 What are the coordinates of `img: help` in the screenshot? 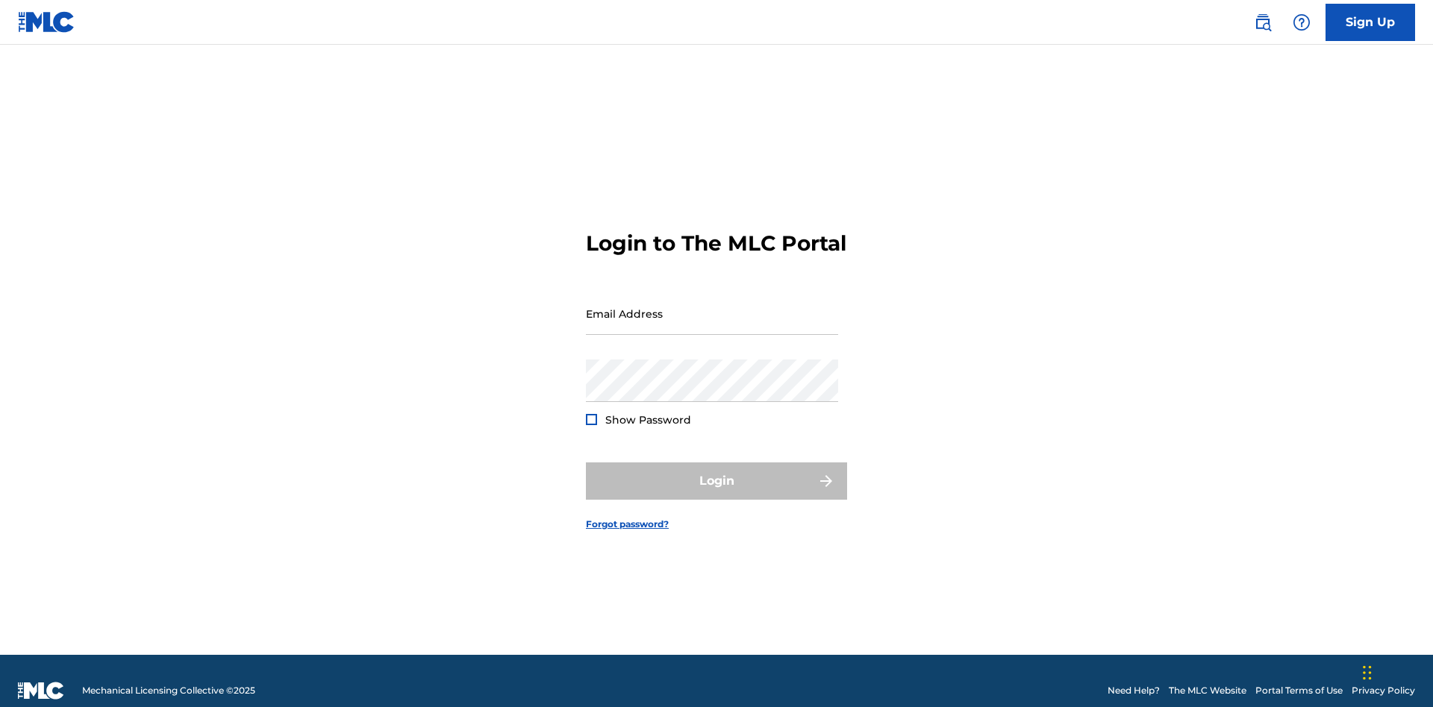 It's located at (1301, 22).